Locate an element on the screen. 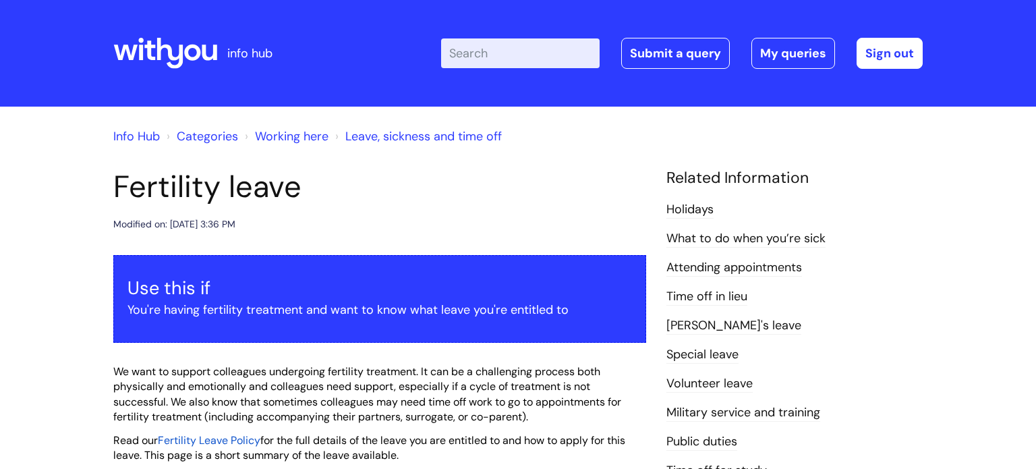  a: Working here is located at coordinates (291, 136).